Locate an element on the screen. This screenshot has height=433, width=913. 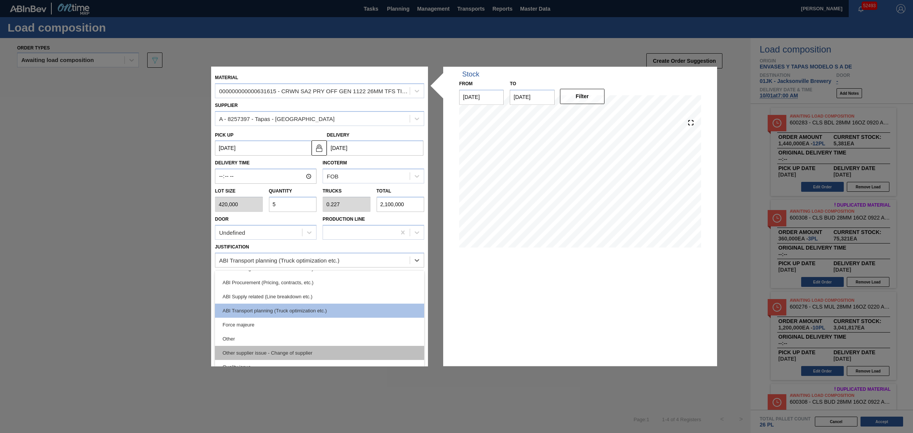
div: Other is located at coordinates (320, 339).